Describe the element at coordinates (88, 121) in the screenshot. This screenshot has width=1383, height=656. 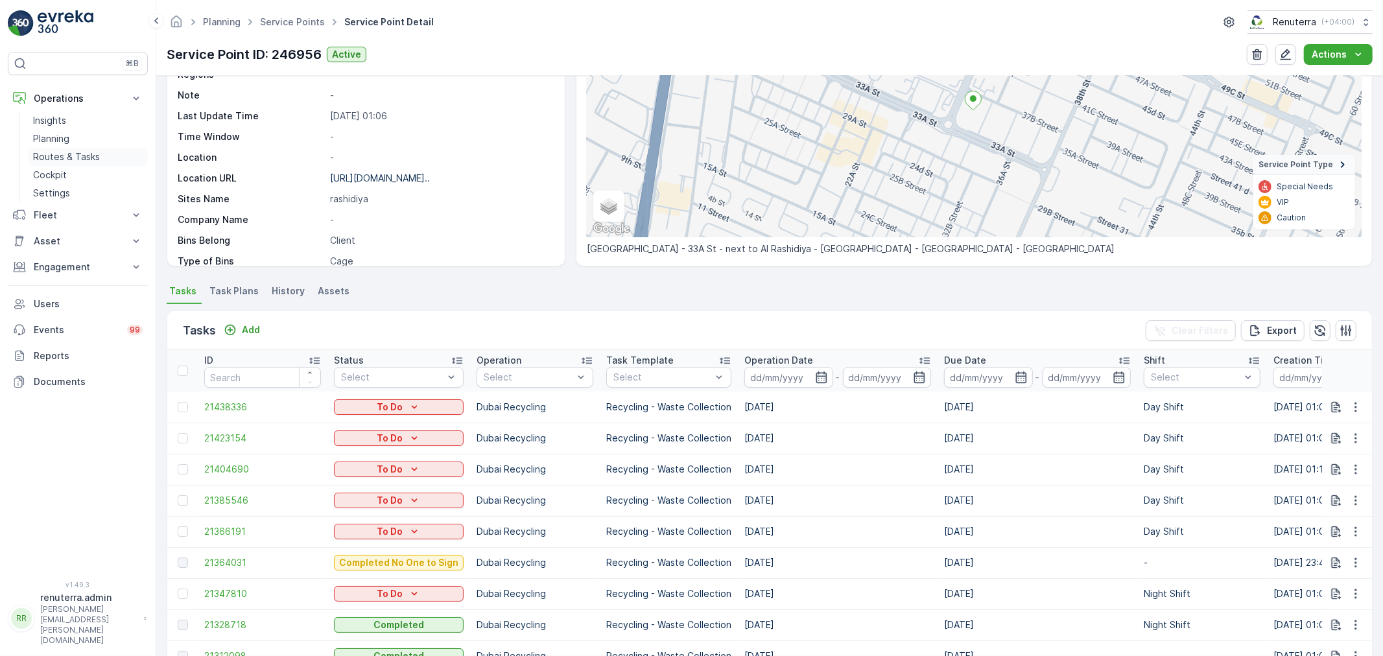
I see `a: Insights` at that location.